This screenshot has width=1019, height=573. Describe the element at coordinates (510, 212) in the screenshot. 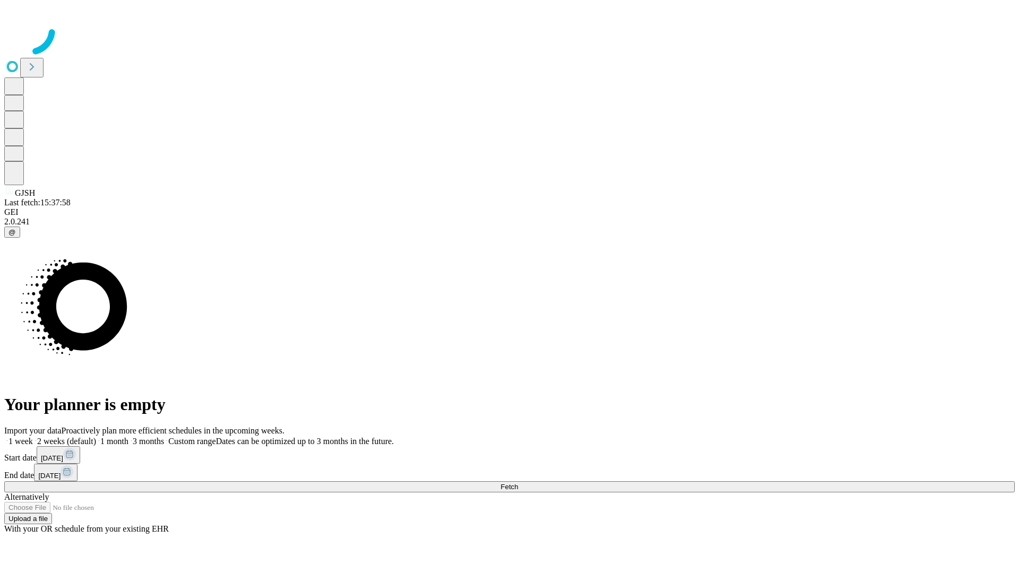

I see `div: GEI` at that location.